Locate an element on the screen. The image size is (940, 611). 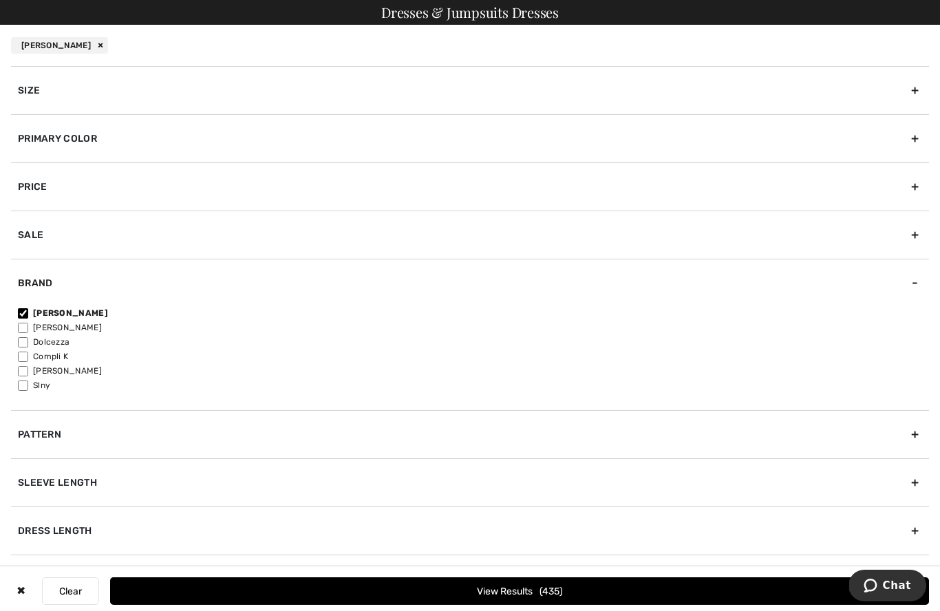
input: Dolcezza is located at coordinates (23, 342).